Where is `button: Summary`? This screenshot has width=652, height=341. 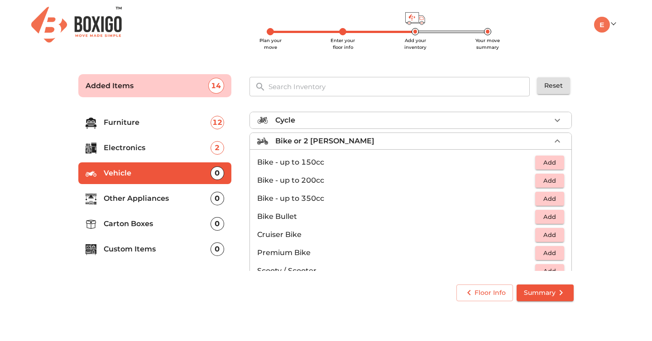
button: Summary is located at coordinates (545, 293).